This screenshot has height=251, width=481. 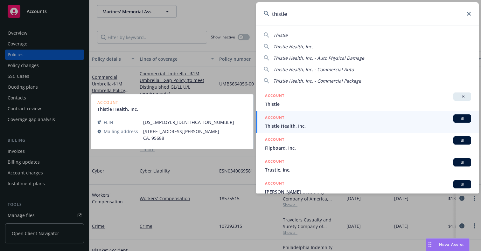 I want to click on span: Thistle Health, Inc. - Auto Physical Damage, so click(x=319, y=58).